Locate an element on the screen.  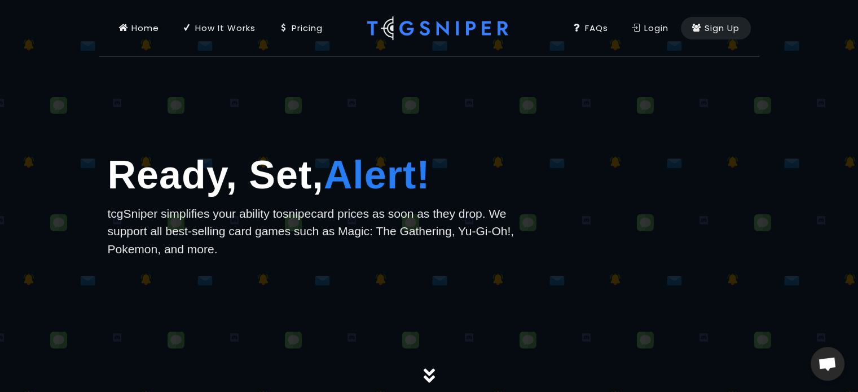
div: Sign Up is located at coordinates (716, 28).